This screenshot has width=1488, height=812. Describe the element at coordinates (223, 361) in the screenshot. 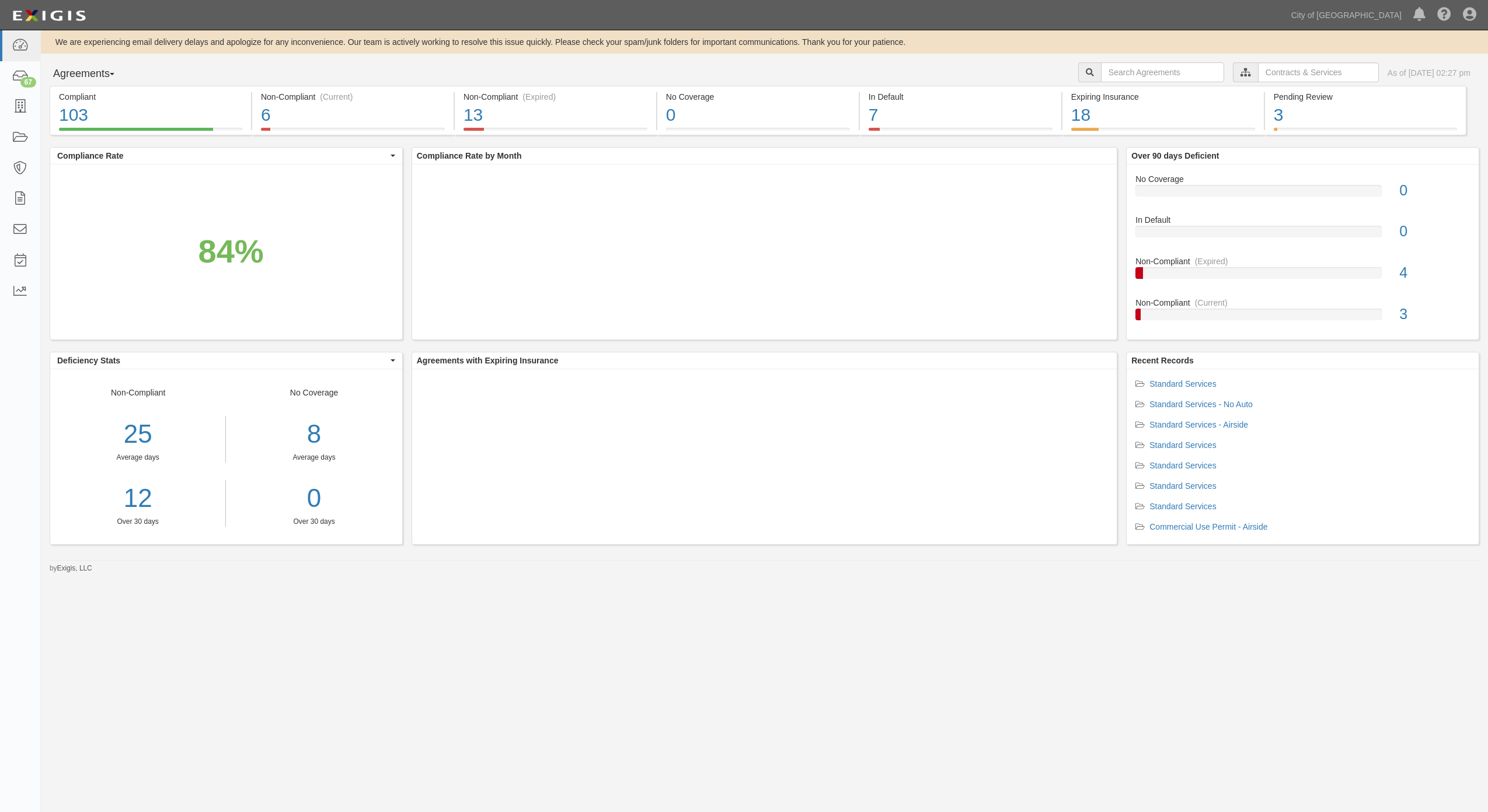

I see `span: Deficiency Stats` at that location.